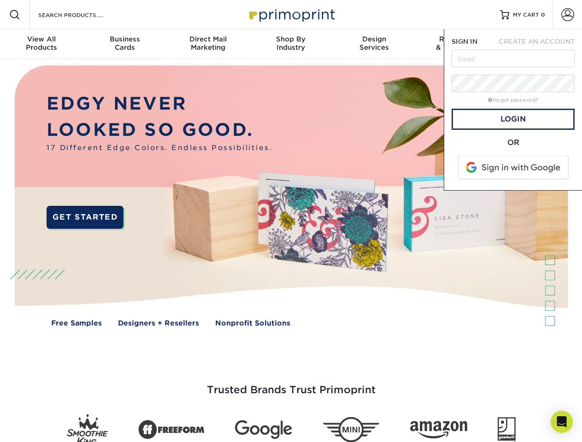 The height and width of the screenshot is (442, 582). Describe the element at coordinates (457, 44) in the screenshot. I see `a: Resources& Templates` at that location.